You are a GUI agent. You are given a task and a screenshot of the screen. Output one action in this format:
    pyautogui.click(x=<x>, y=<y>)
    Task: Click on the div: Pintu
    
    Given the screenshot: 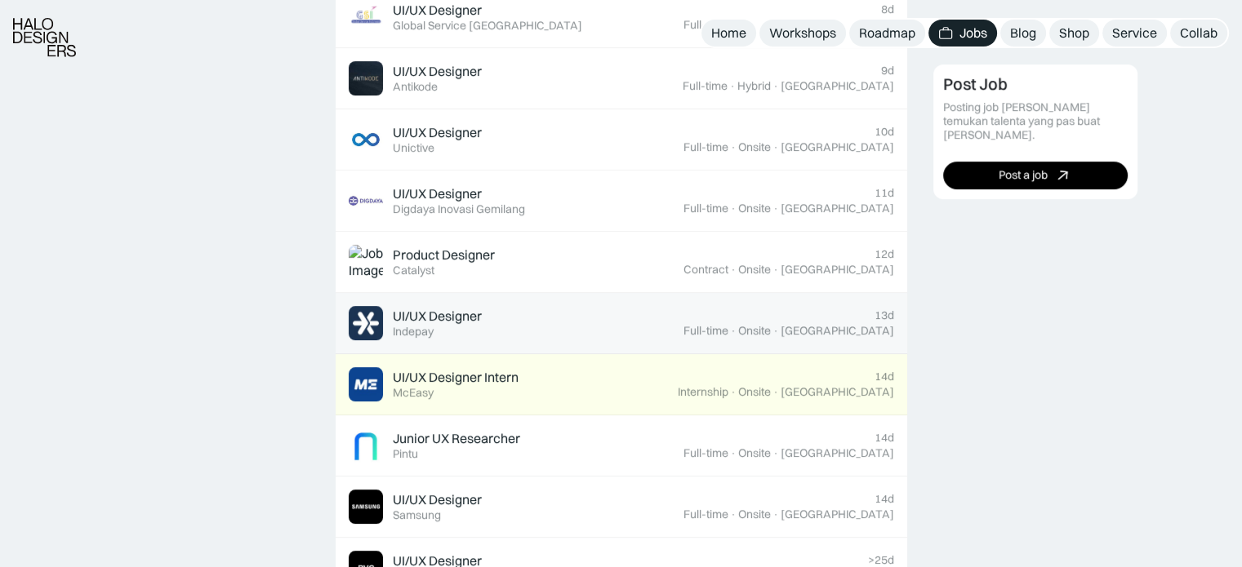 What is the action you would take?
    pyautogui.click(x=405, y=454)
    